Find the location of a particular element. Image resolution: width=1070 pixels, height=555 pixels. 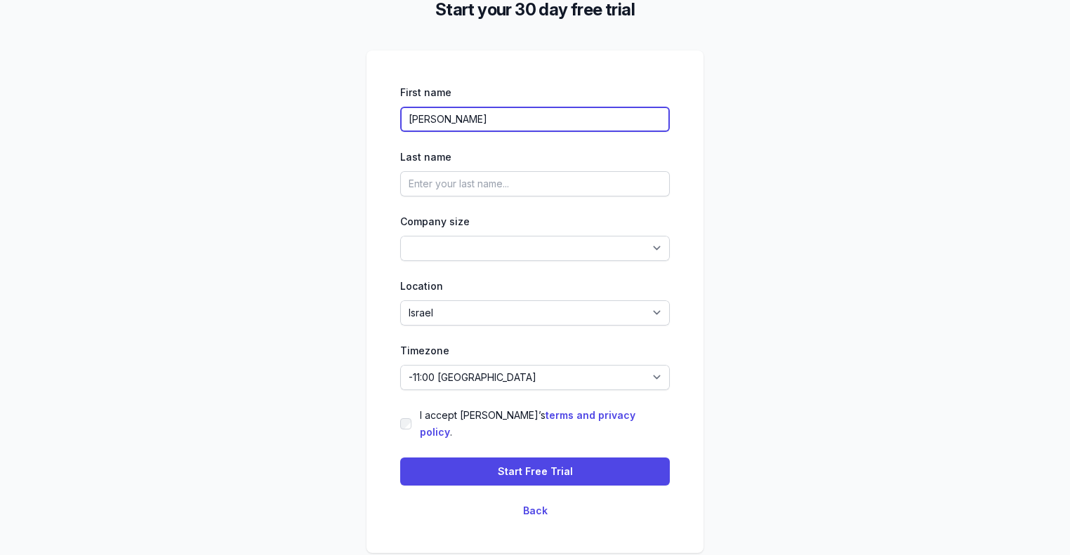

div: Location is located at coordinates (535, 286).